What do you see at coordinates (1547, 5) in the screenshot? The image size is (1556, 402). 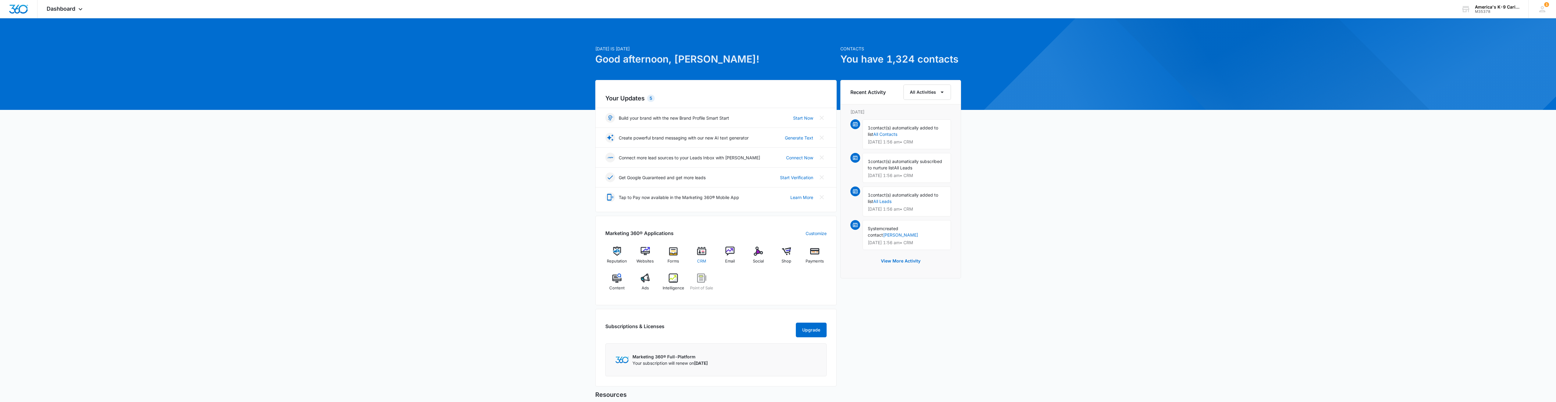 I see `div: notifications count` at bounding box center [1547, 5].